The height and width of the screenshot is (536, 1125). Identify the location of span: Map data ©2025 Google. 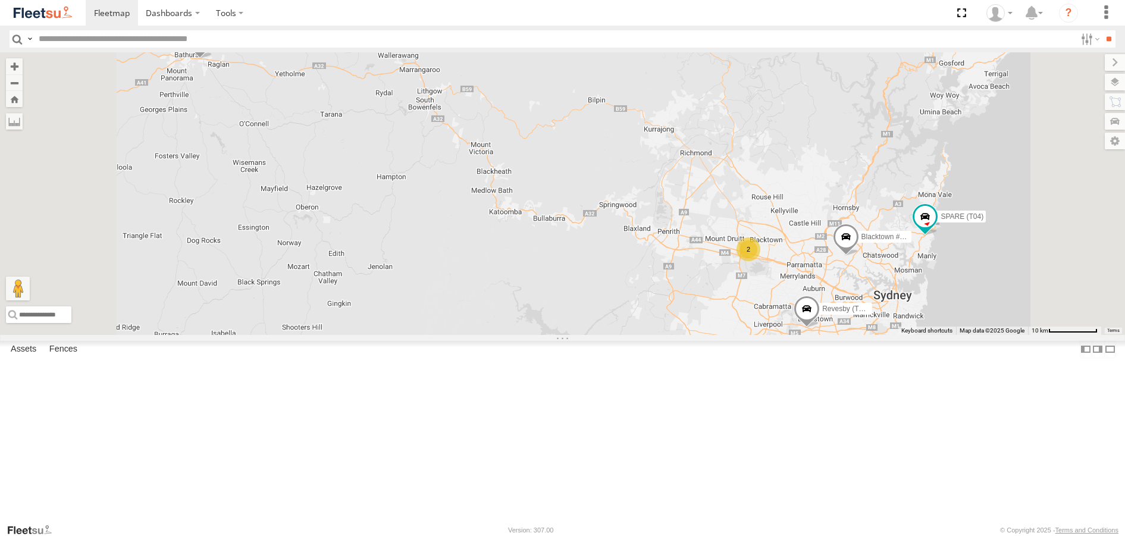
(992, 330).